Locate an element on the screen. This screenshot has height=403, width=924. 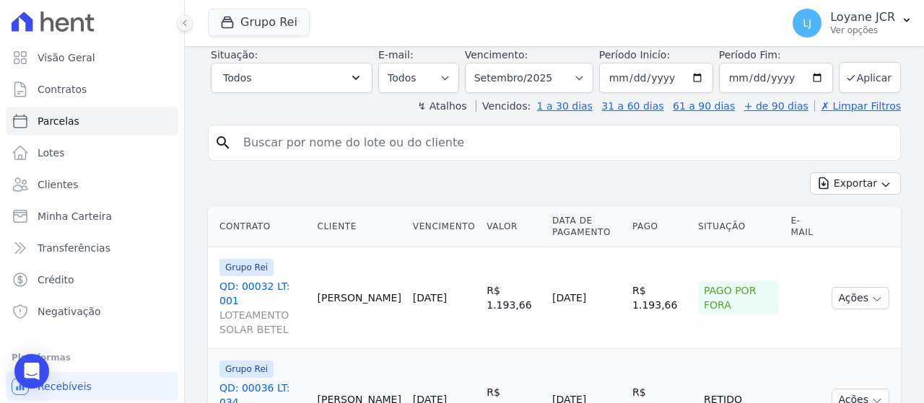
span: Contratos is located at coordinates (62, 89).